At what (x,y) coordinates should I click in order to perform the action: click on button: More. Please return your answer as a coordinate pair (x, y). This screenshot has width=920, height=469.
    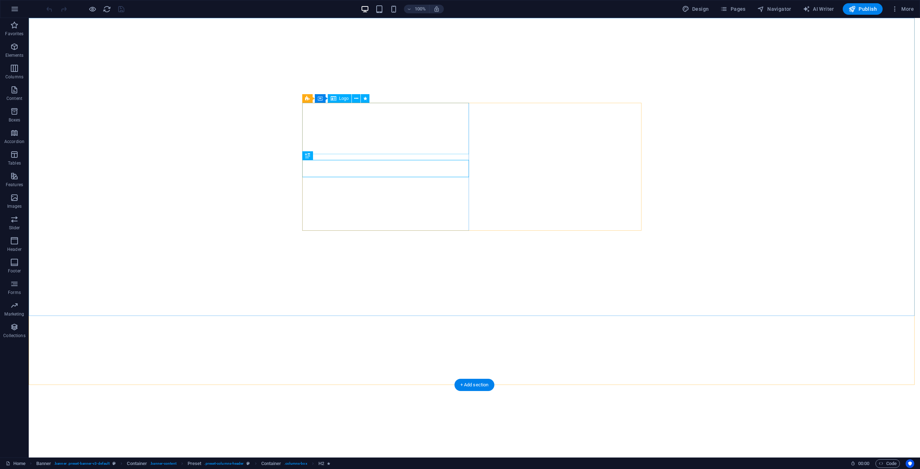
    Looking at the image, I should click on (902, 9).